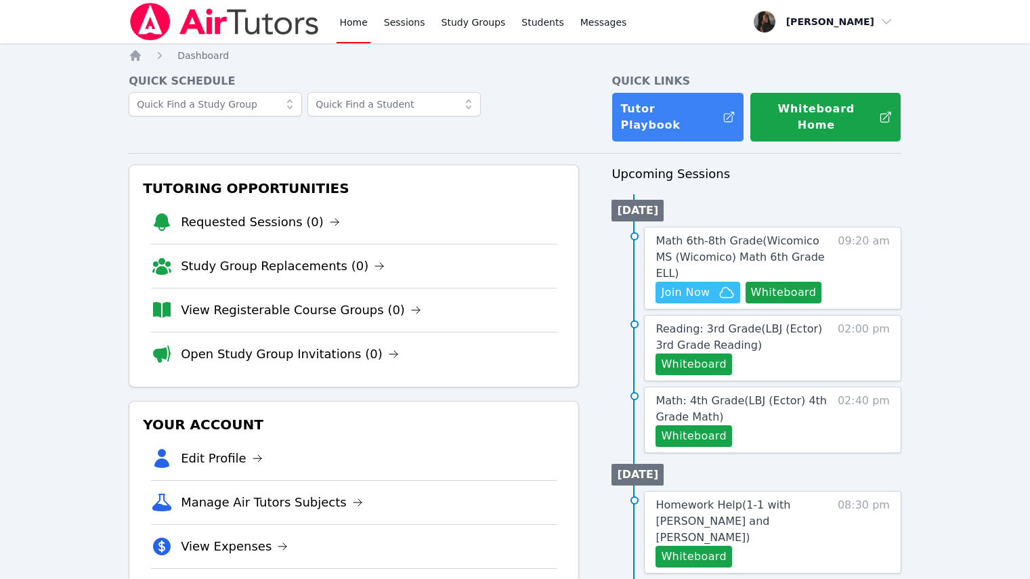 The height and width of the screenshot is (579, 1030). I want to click on a: Manage Air Tutors Subjects, so click(272, 502).